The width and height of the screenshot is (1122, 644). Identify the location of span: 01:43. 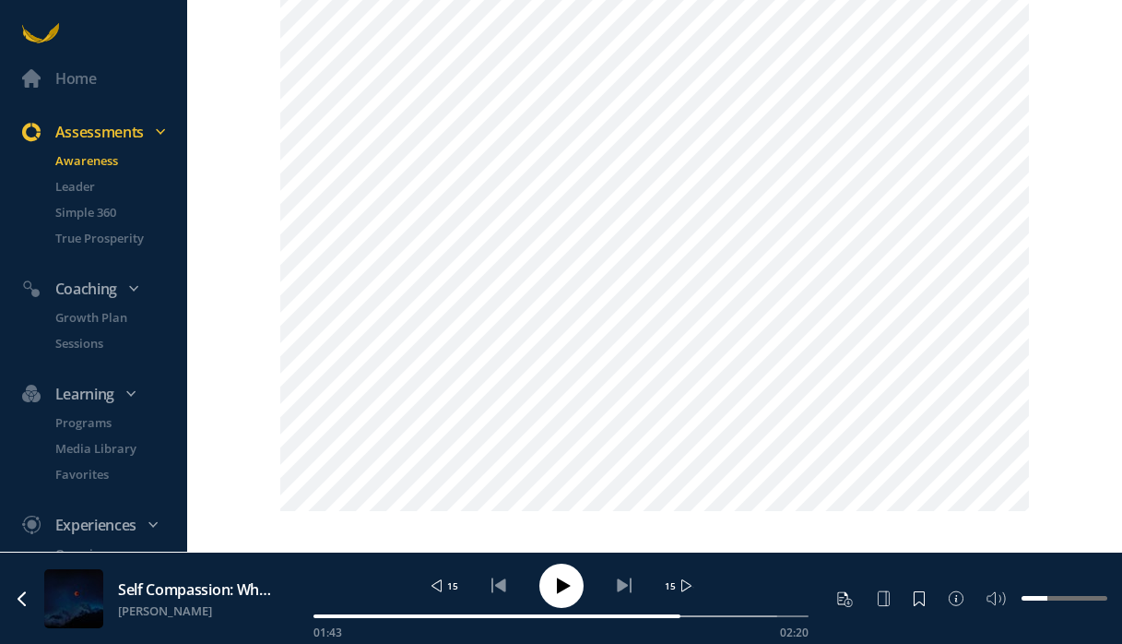
(327, 632).